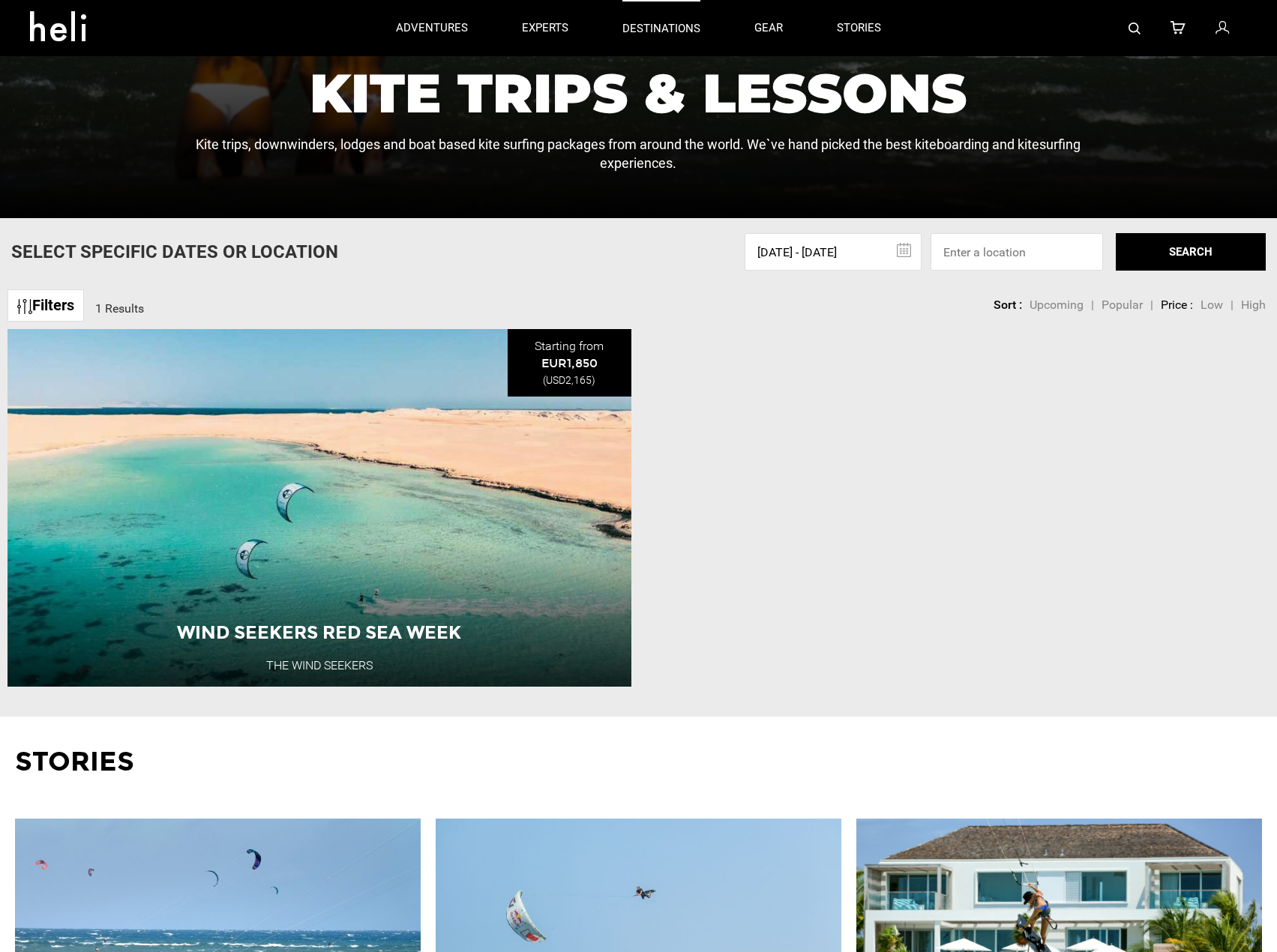 The height and width of the screenshot is (952, 1277). Describe the element at coordinates (1008, 305) in the screenshot. I see `li: Sort :` at that location.